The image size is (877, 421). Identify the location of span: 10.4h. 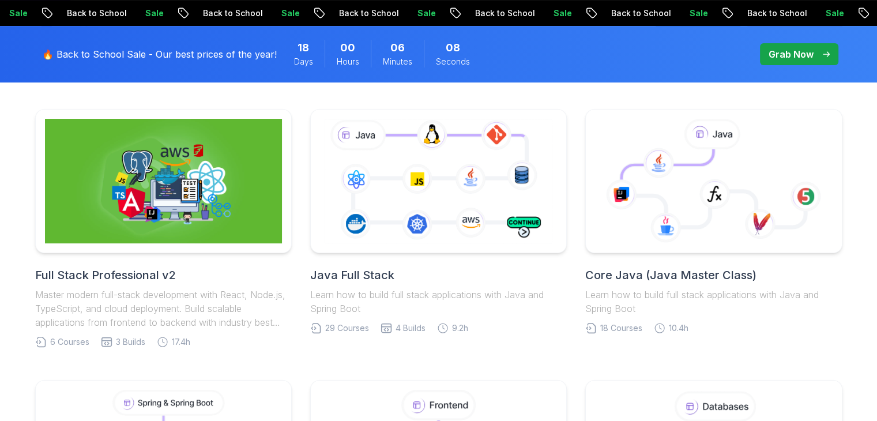
(679, 328).